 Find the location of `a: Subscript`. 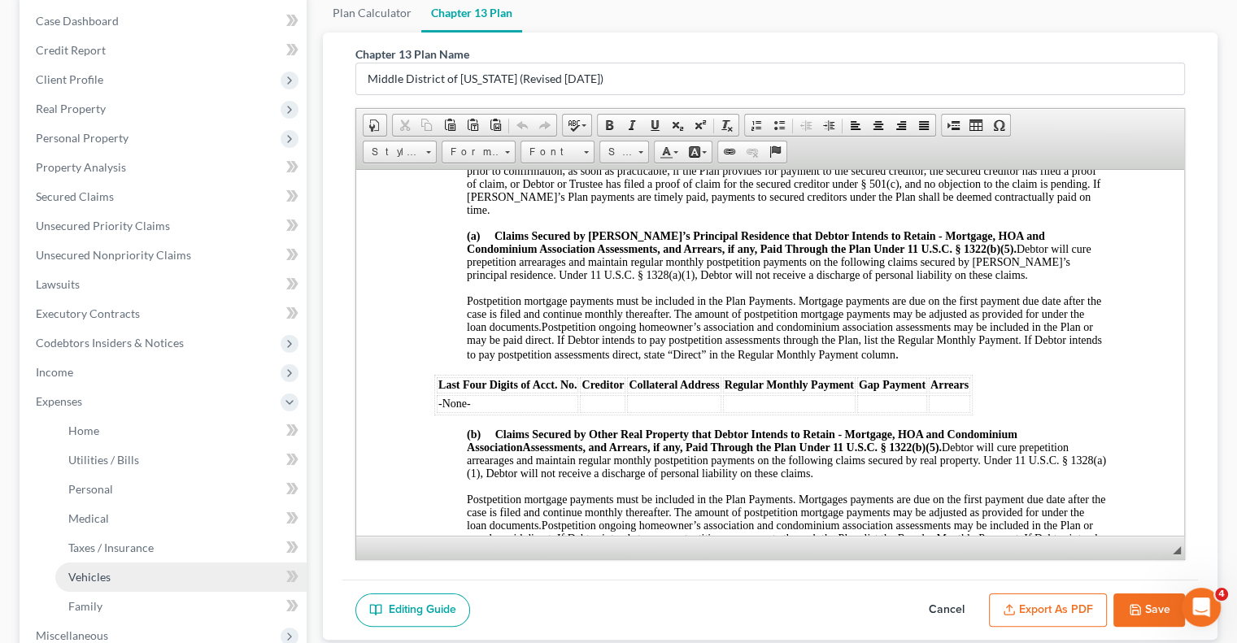

a: Subscript is located at coordinates (677, 125).